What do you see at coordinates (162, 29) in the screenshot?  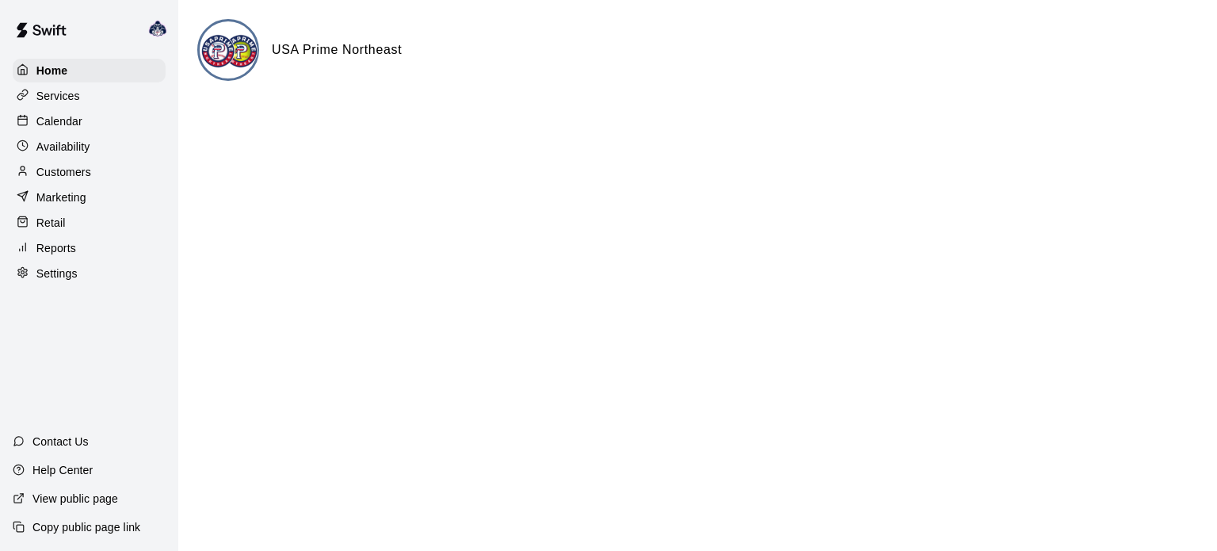 I see `div: Larry Yurkonis` at bounding box center [162, 29].